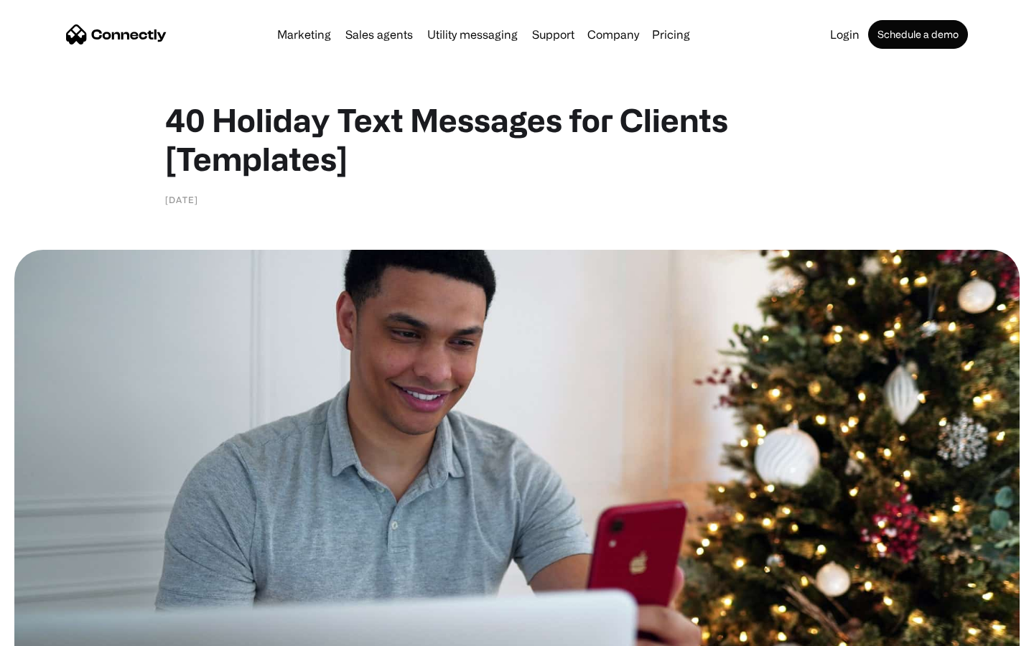 The width and height of the screenshot is (1034, 646). Describe the element at coordinates (670, 34) in the screenshot. I see `a: Pricing` at that location.